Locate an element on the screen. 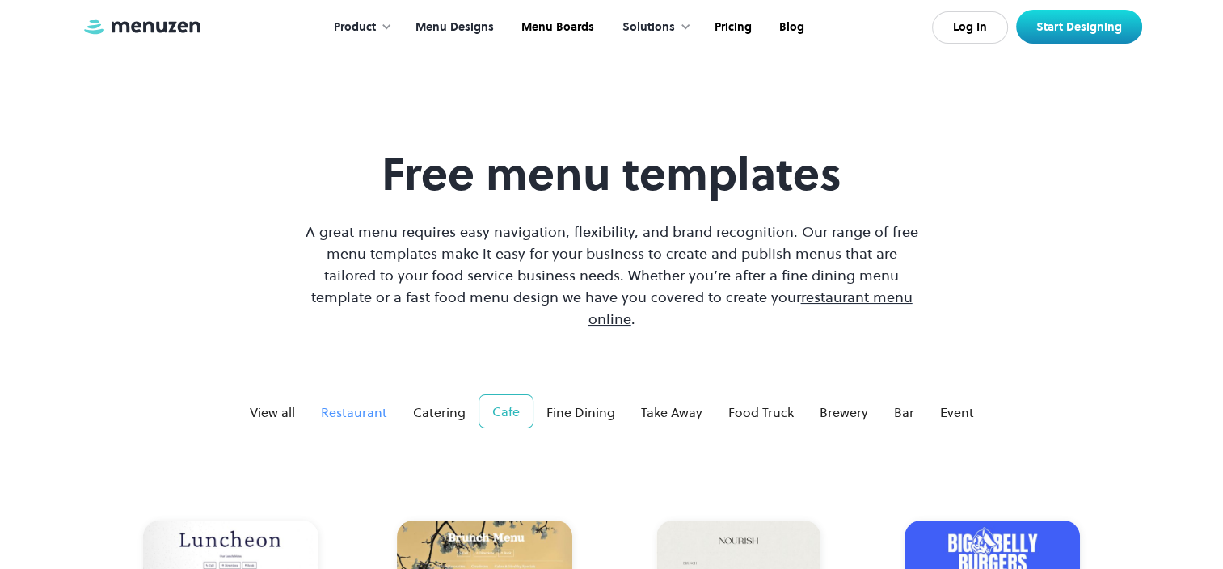 Image resolution: width=1223 pixels, height=569 pixels. h1: Free menu templates is located at coordinates (612, 174).